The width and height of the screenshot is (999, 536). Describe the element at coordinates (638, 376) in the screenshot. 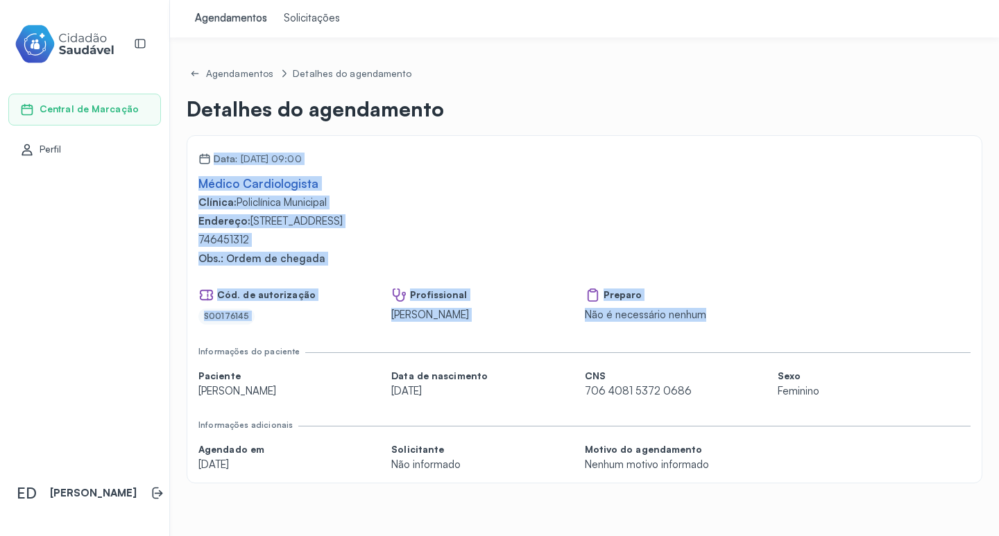

I see `p: CNS` at that location.